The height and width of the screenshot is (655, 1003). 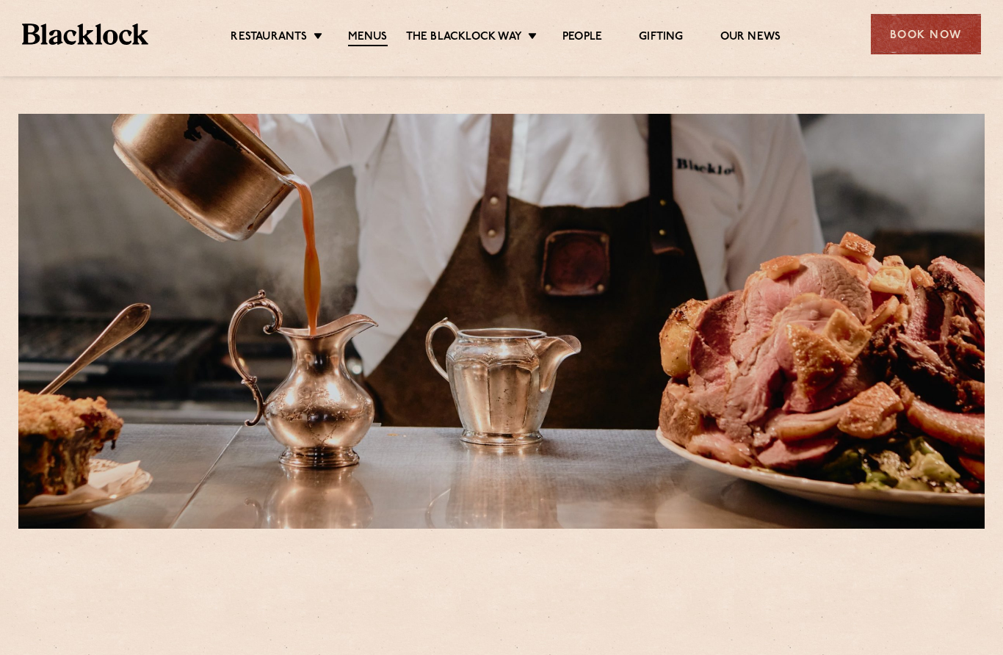 I want to click on a: The Blacklock Way, so click(x=464, y=37).